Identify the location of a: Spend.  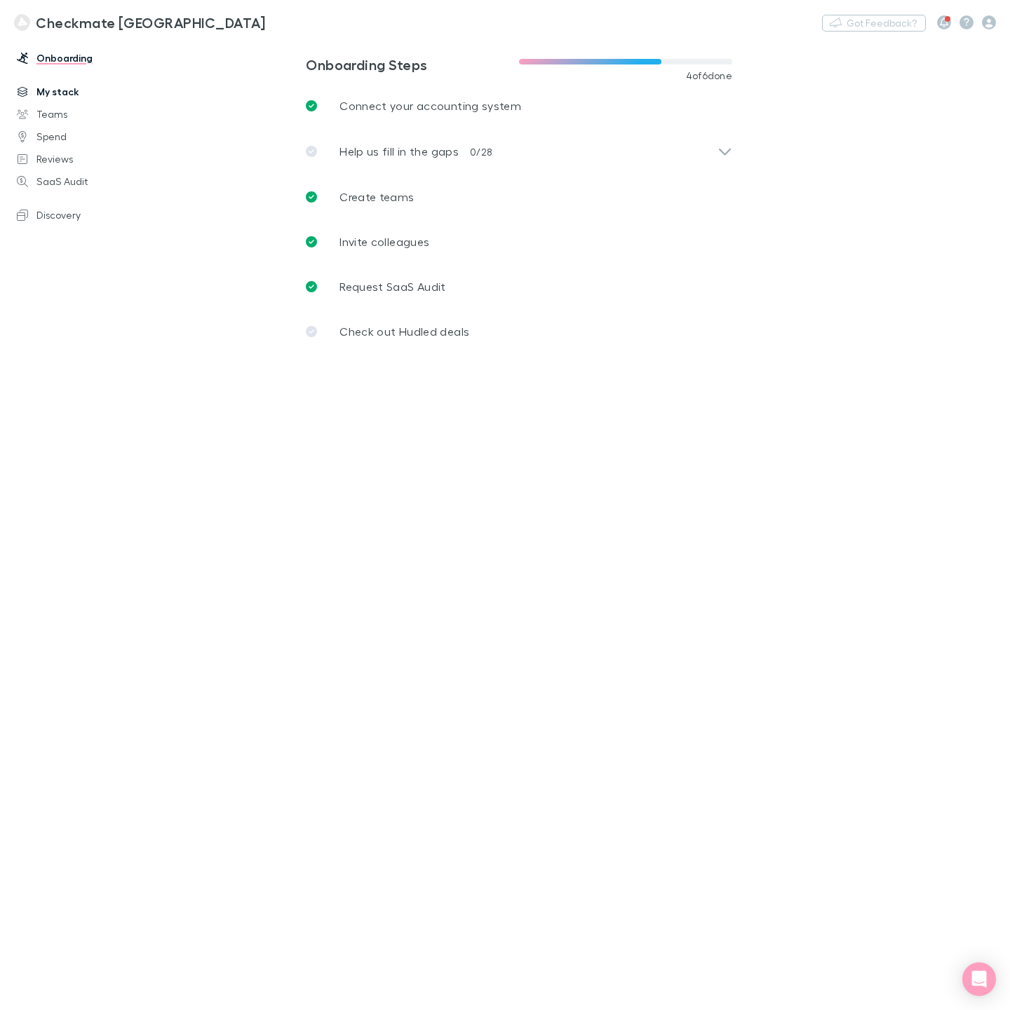
(95, 137).